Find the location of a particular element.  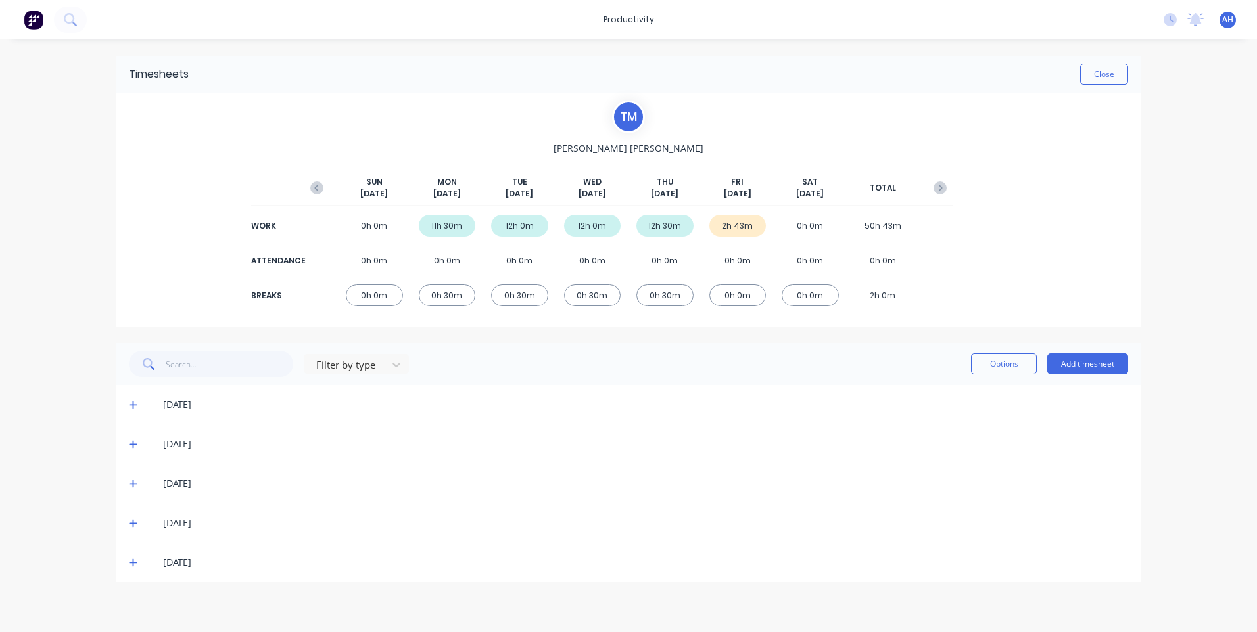

div: Timesheets is located at coordinates (158, 74).